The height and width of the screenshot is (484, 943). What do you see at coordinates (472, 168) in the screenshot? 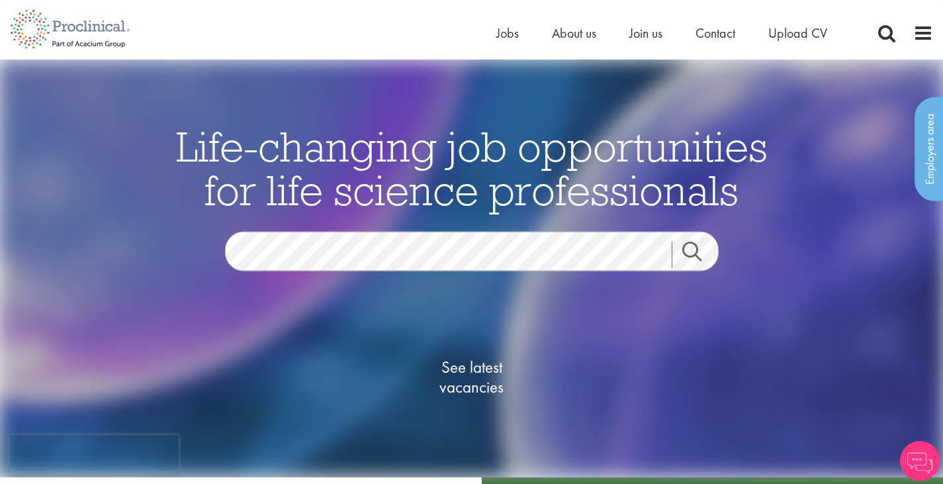
I see `span: Life-changing job opportunities for life science professionals` at bounding box center [472, 168].